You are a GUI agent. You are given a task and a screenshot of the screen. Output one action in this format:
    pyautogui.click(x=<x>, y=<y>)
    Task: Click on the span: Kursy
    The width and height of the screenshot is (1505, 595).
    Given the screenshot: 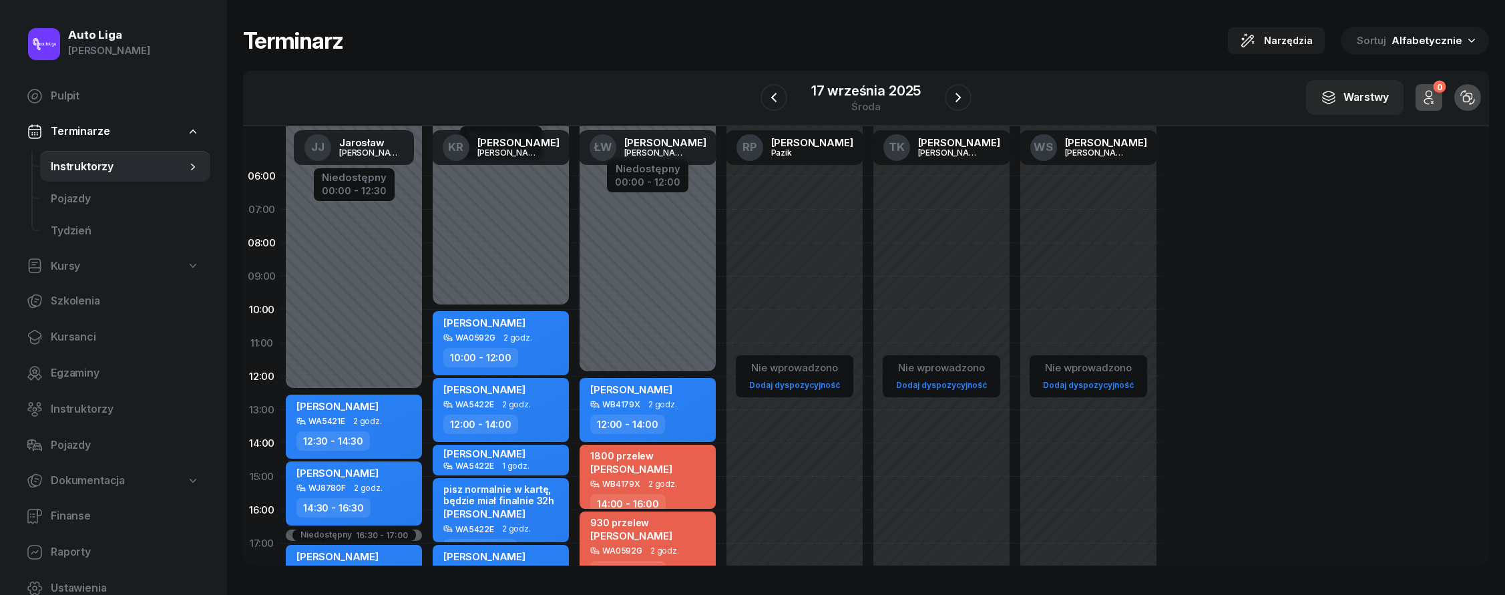 What is the action you would take?
    pyautogui.click(x=65, y=266)
    